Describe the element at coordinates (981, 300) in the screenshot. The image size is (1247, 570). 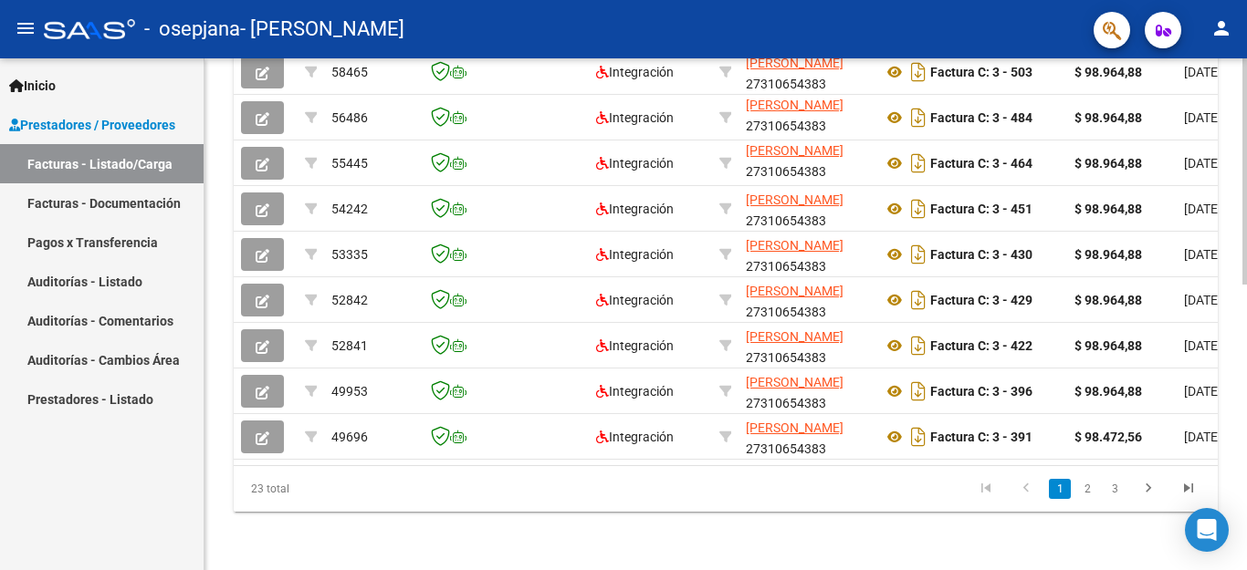
I see `strong: Factura C: 3 - 429` at that location.